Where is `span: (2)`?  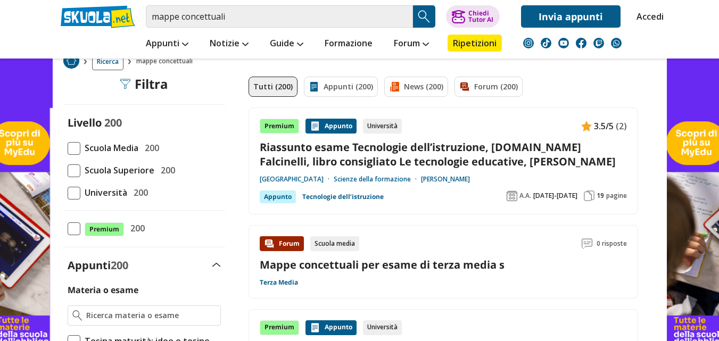 span: (2) is located at coordinates (621, 126).